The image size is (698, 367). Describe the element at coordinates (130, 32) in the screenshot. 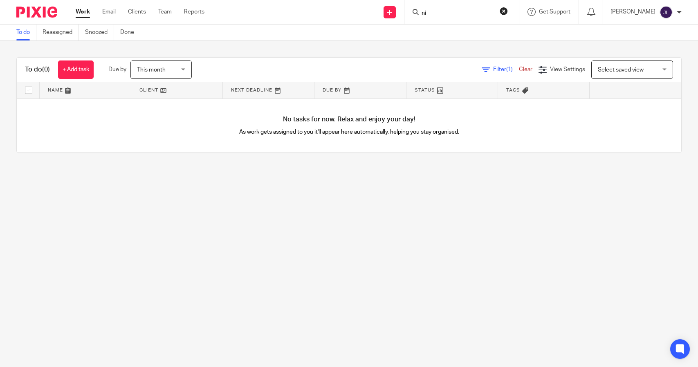

I see `a: Done` at that location.